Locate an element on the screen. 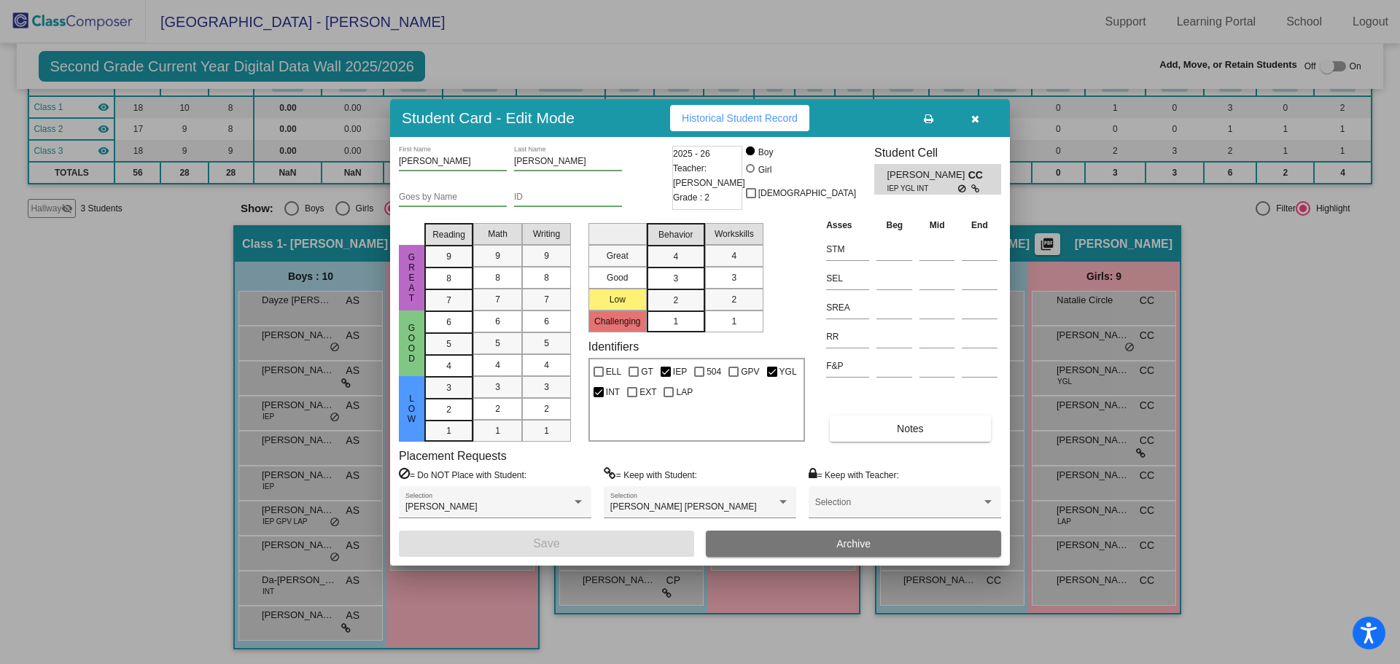 The height and width of the screenshot is (664, 1400). label: Placement Requests is located at coordinates (453, 456).